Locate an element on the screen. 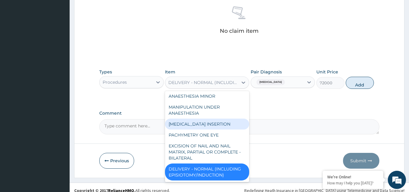  img: d_794563401_company_1708531726252_794563401 is located at coordinates (18, 38).